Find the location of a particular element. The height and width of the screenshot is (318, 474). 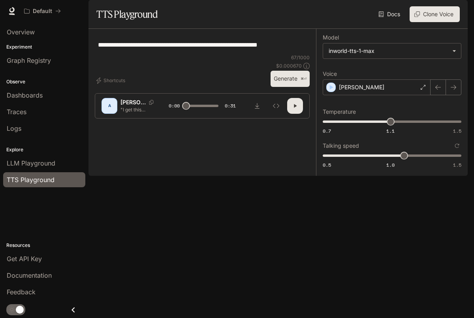

p: $ 0.000670 is located at coordinates (289, 66).